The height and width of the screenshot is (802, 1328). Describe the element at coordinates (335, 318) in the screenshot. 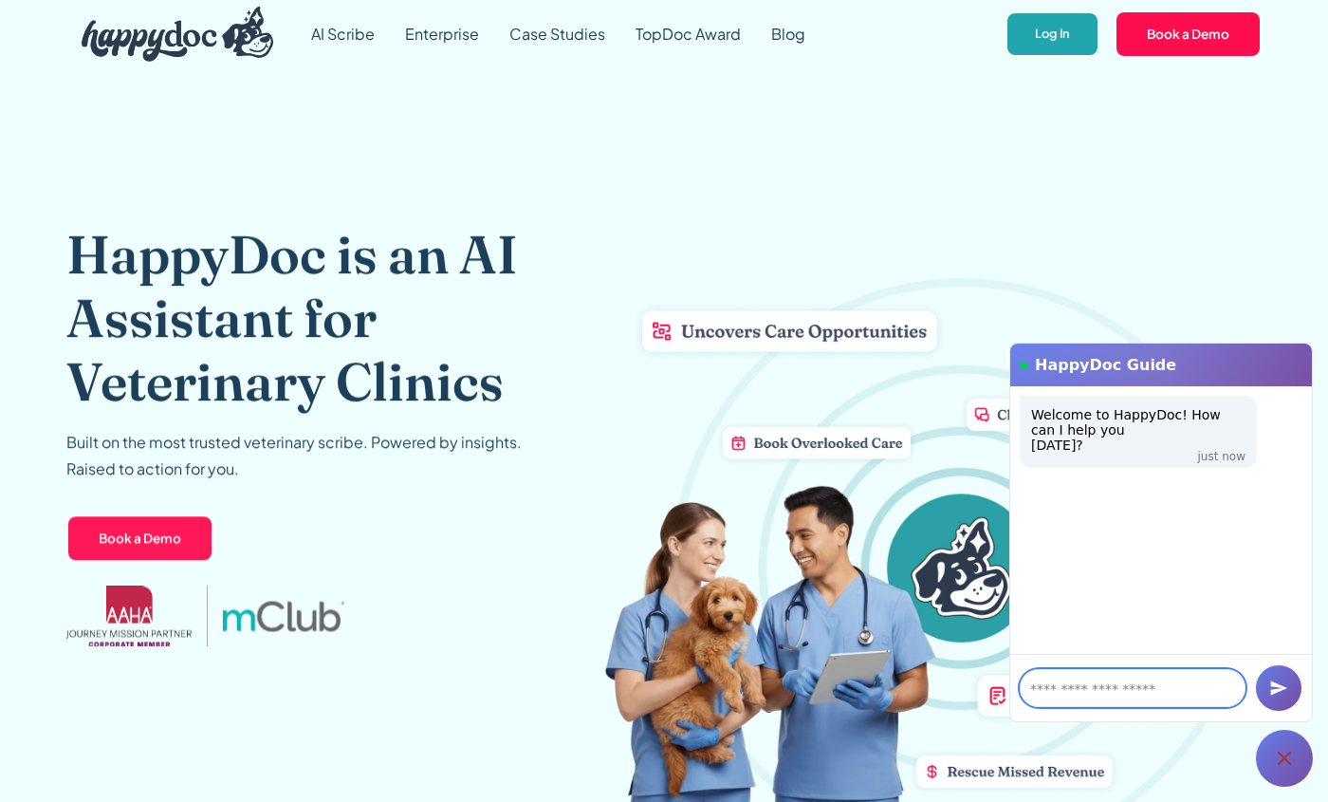

I see `h1: HappyDoc is an AI Assistant for Veterinary Clinics` at that location.